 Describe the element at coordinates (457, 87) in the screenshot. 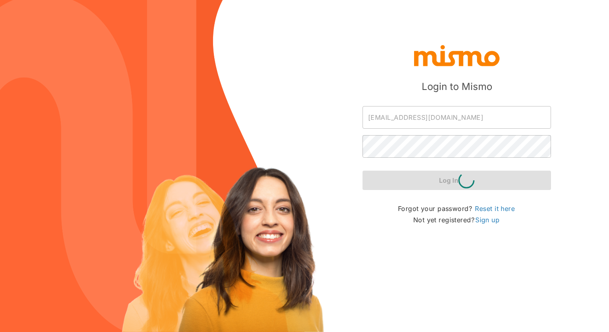

I see `h5: Login to Mismo` at that location.